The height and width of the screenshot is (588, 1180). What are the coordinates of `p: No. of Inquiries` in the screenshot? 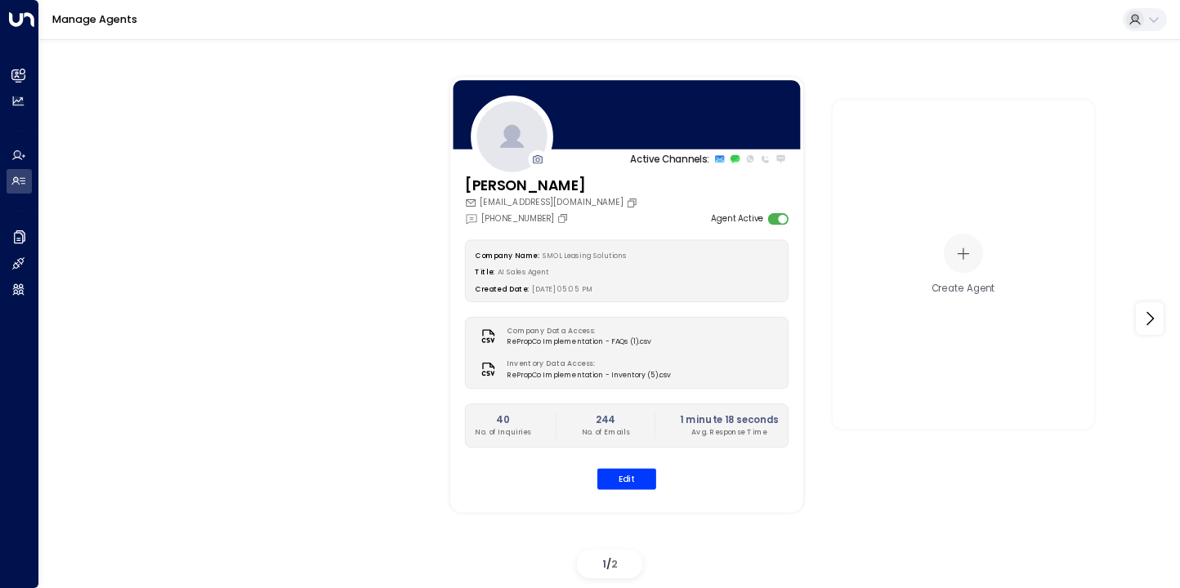 It's located at (503, 431).